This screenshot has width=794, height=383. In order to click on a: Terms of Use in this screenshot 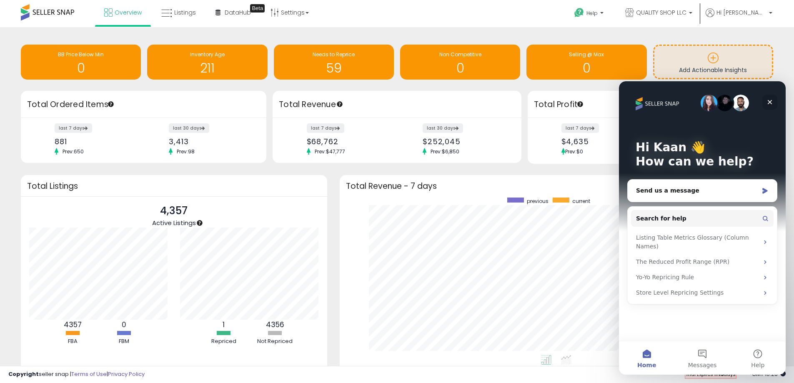, I will do `click(89, 374)`.